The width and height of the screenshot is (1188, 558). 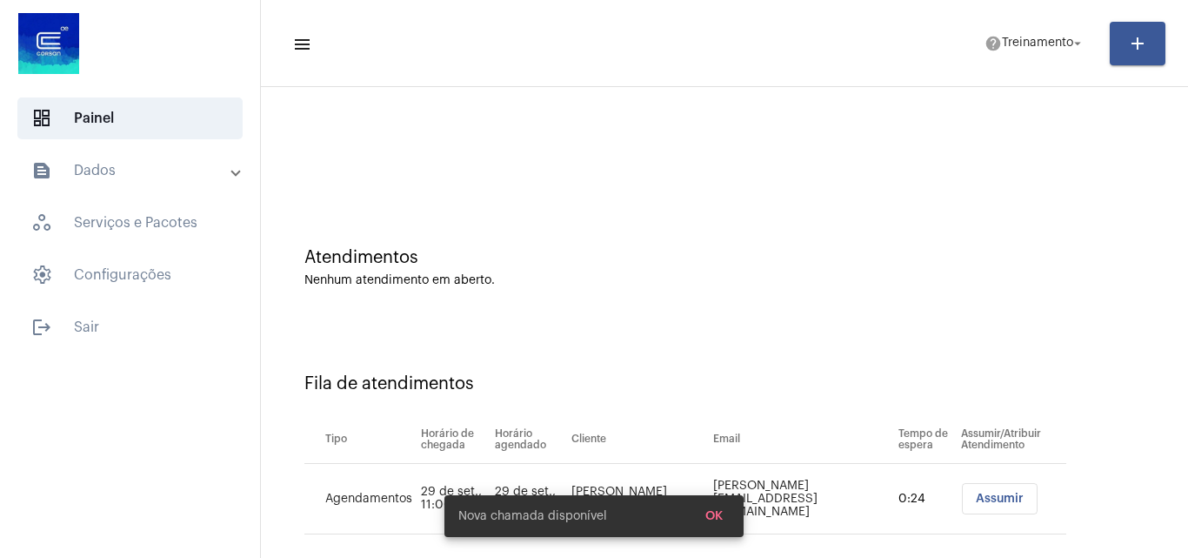 I want to click on span: Assumir, so click(x=999, y=498).